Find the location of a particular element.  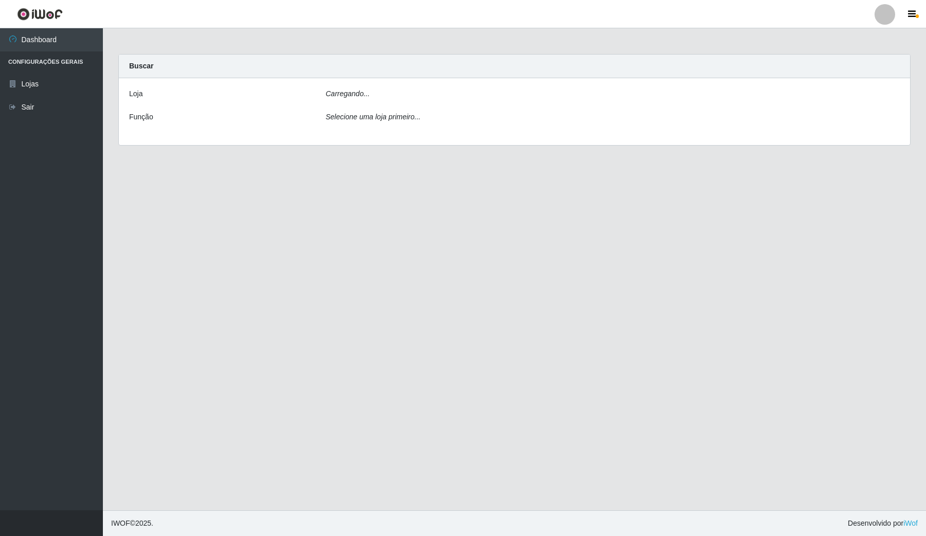

i: Carregando... is located at coordinates (348, 94).